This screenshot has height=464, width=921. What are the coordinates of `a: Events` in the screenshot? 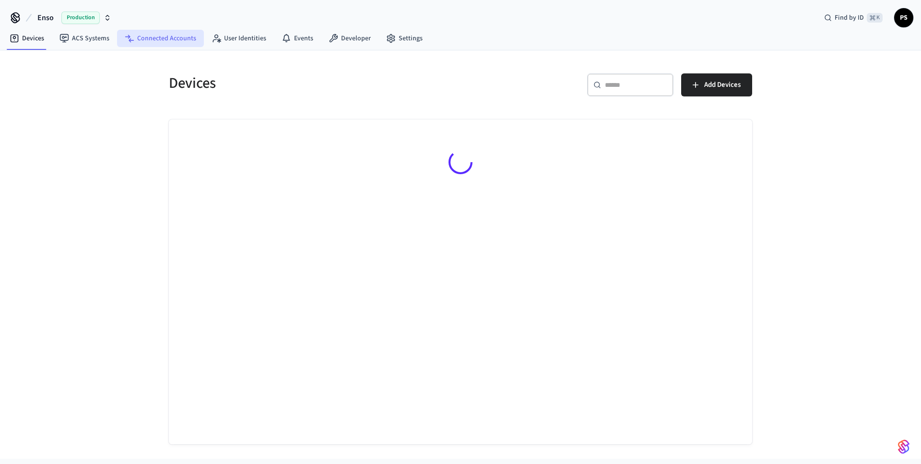 It's located at (297, 38).